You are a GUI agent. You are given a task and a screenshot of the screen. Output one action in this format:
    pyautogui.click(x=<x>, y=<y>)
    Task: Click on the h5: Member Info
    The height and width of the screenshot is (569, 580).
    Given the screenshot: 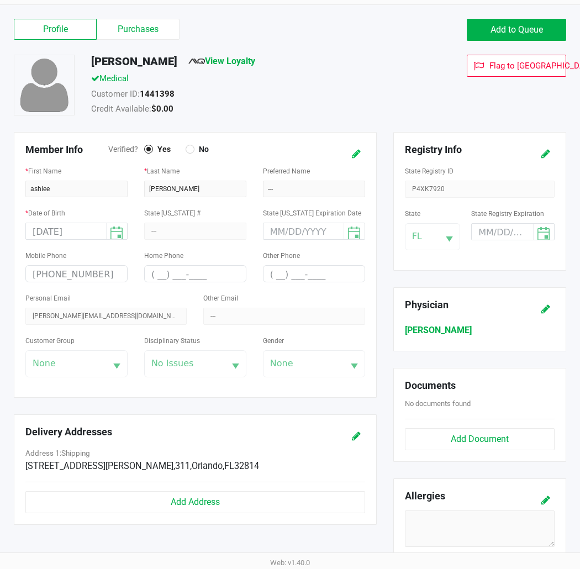 What is the action you would take?
    pyautogui.click(x=67, y=150)
    